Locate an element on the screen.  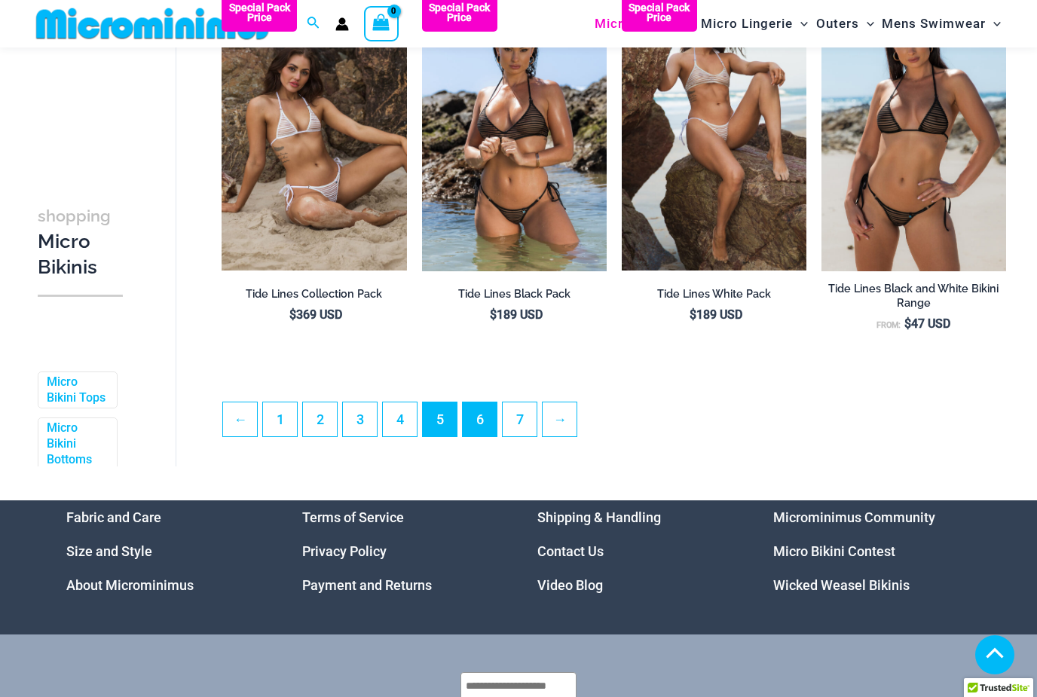
h2: Tide Lines White Pack is located at coordinates (714, 294).